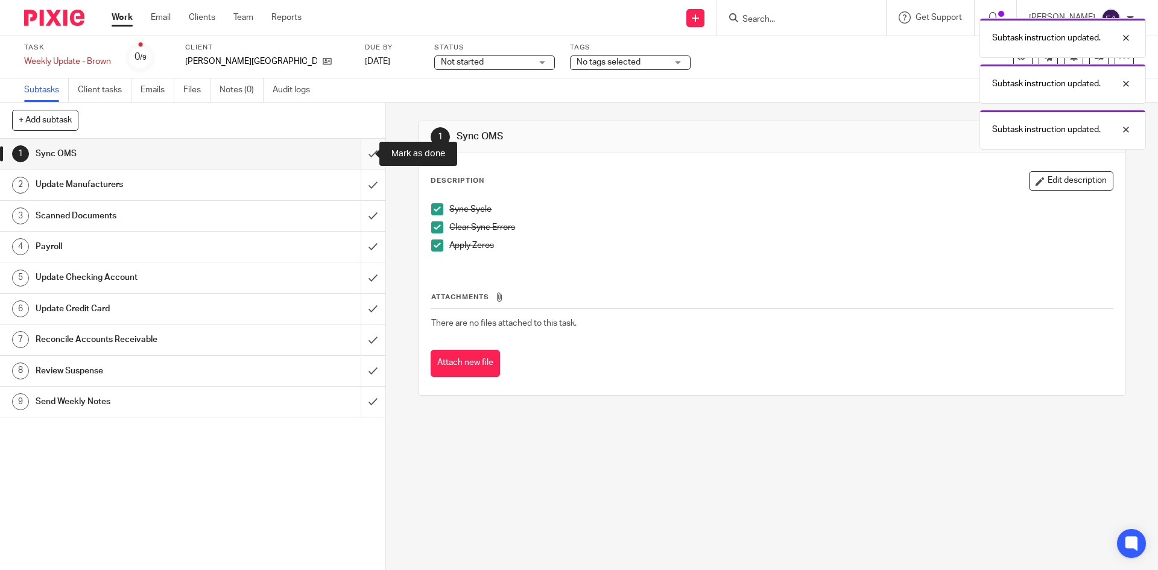 The width and height of the screenshot is (1158, 570). What do you see at coordinates (104, 90) in the screenshot?
I see `a: Client tasks` at bounding box center [104, 90].